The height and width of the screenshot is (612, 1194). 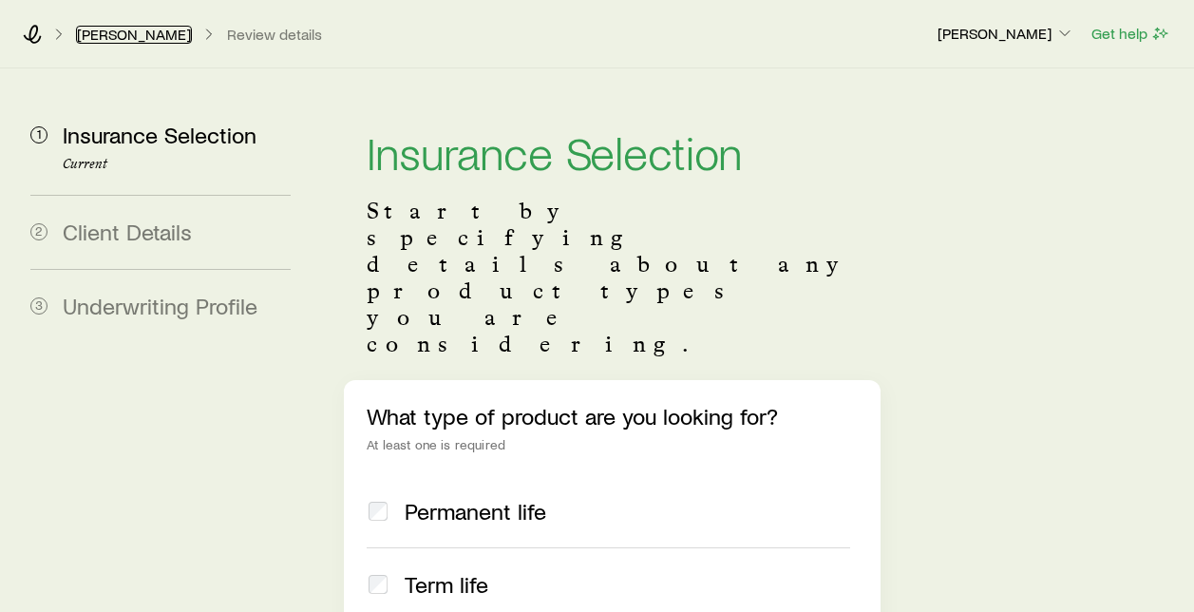 I want to click on span: Insurance Selection, so click(x=160, y=134).